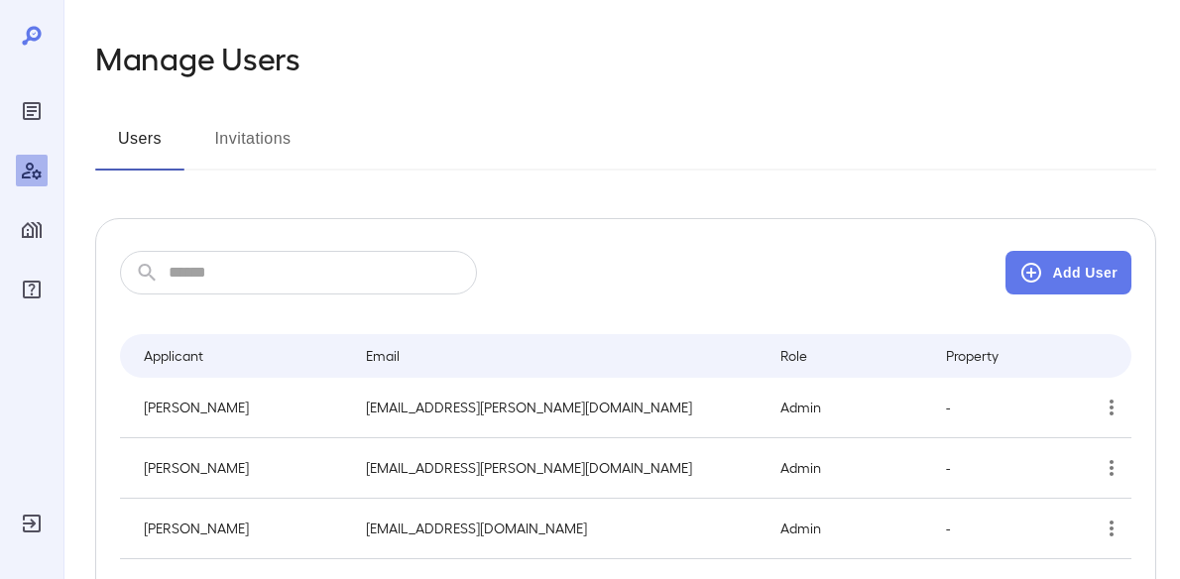 This screenshot has height=579, width=1180. I want to click on div: Manage Users, so click(32, 170).